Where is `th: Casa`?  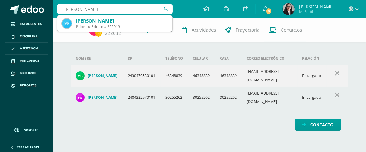
th: Casa is located at coordinates (228, 58).